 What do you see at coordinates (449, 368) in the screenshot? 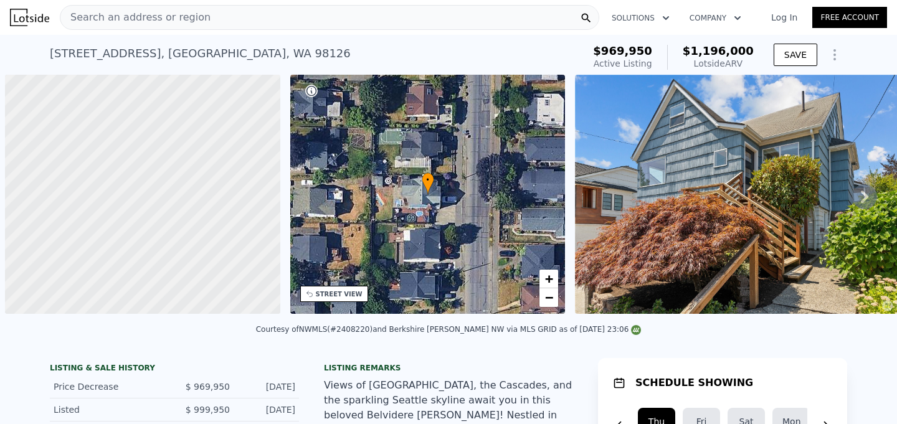
I see `div: Listing remarks` at bounding box center [449, 368].